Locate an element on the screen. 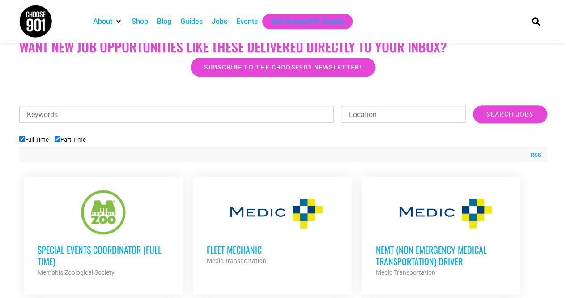  div: Get Choose901 Emails is located at coordinates (307, 21).